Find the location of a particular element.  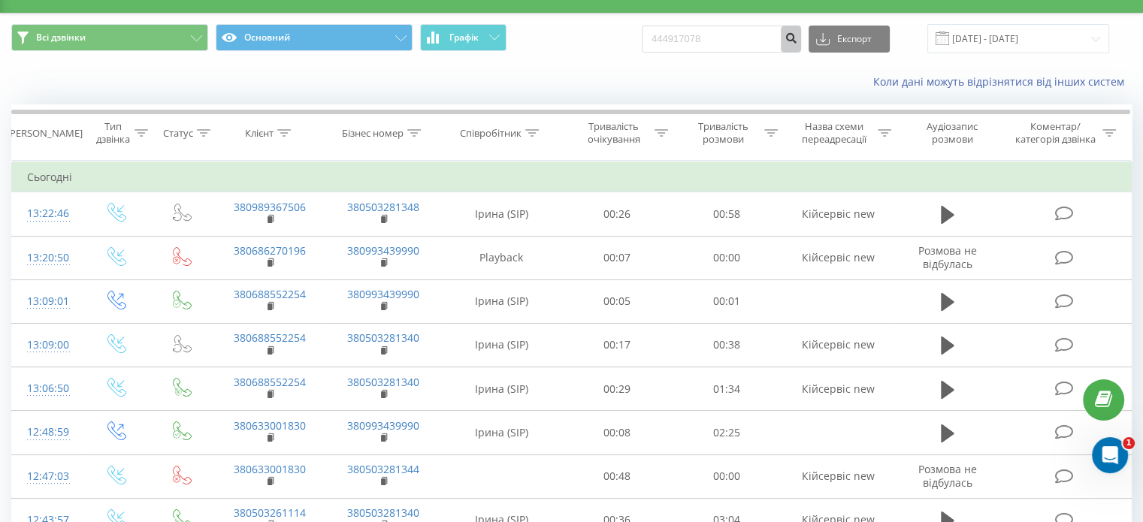

button: Графік is located at coordinates (463, 38).